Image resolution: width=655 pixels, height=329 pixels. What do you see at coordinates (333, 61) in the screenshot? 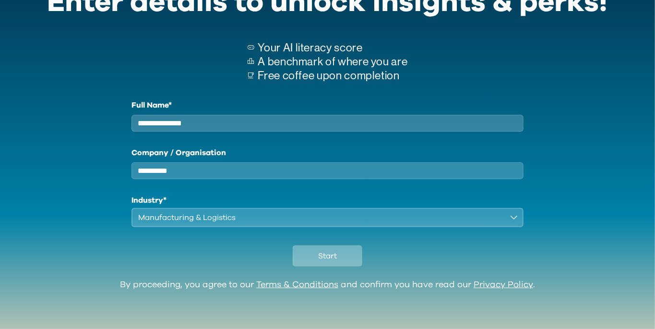
I see `p: A benchmark of where you are` at bounding box center [333, 61].